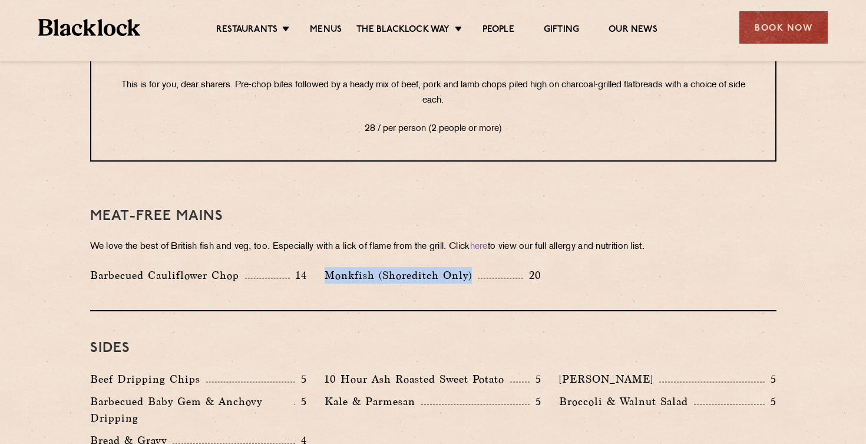  What do you see at coordinates (433, 93) in the screenshot?
I see `p: This is for you, dear sharers. Pre-chop bites followed by a heady mix of beef, pork and lamb chop...` at bounding box center [433, 93].